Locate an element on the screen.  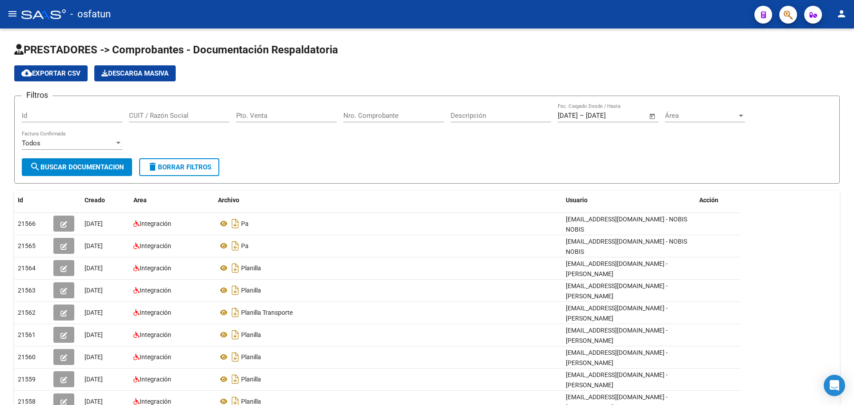
span: Área is located at coordinates (701, 116).